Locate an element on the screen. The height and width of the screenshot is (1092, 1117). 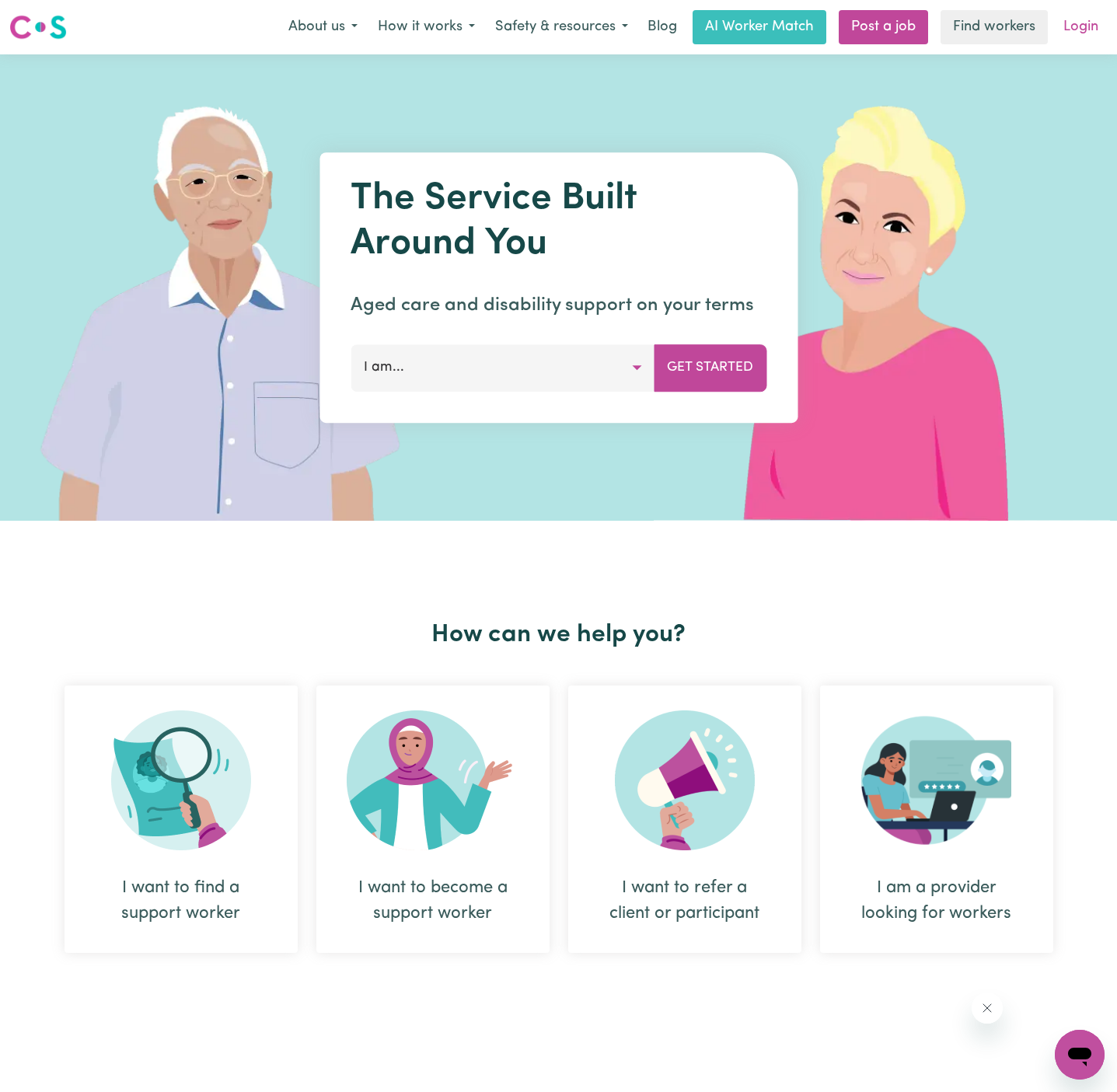
a: Post a job is located at coordinates (883, 27).